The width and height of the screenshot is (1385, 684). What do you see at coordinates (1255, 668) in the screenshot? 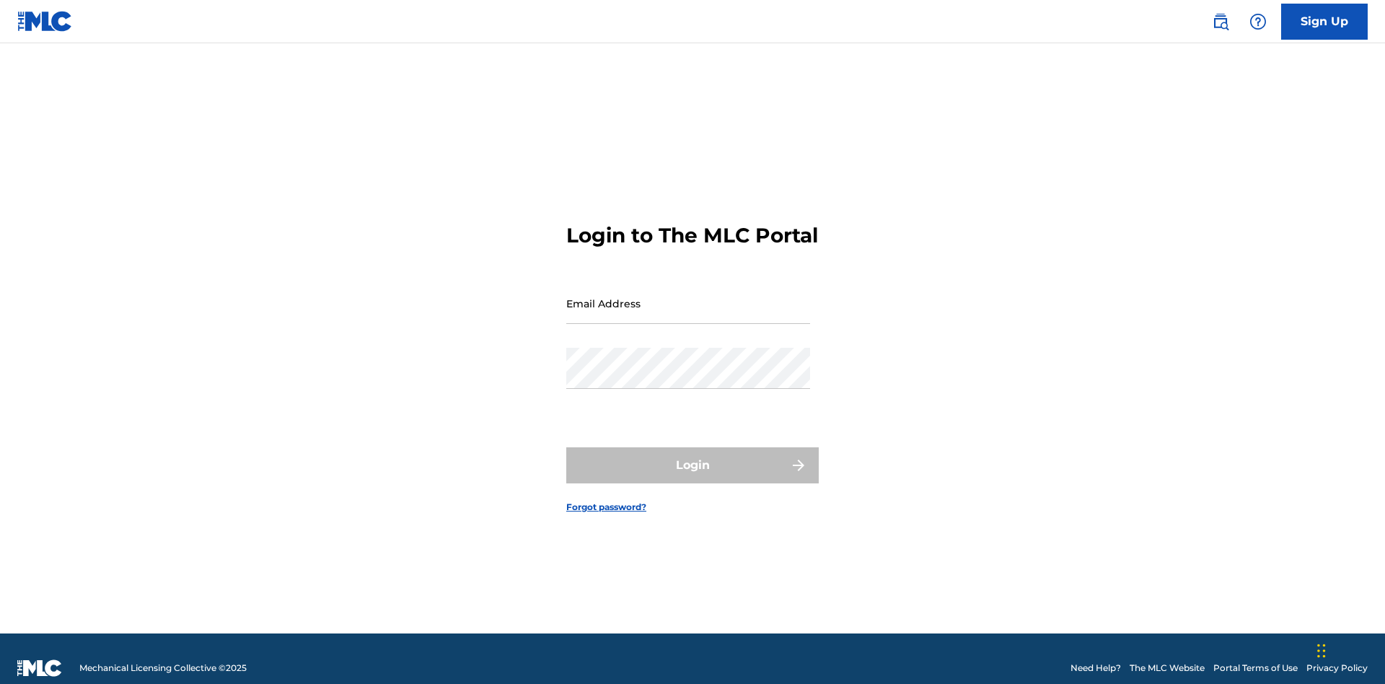
I see `a: Portal Terms of Use` at bounding box center [1255, 668].